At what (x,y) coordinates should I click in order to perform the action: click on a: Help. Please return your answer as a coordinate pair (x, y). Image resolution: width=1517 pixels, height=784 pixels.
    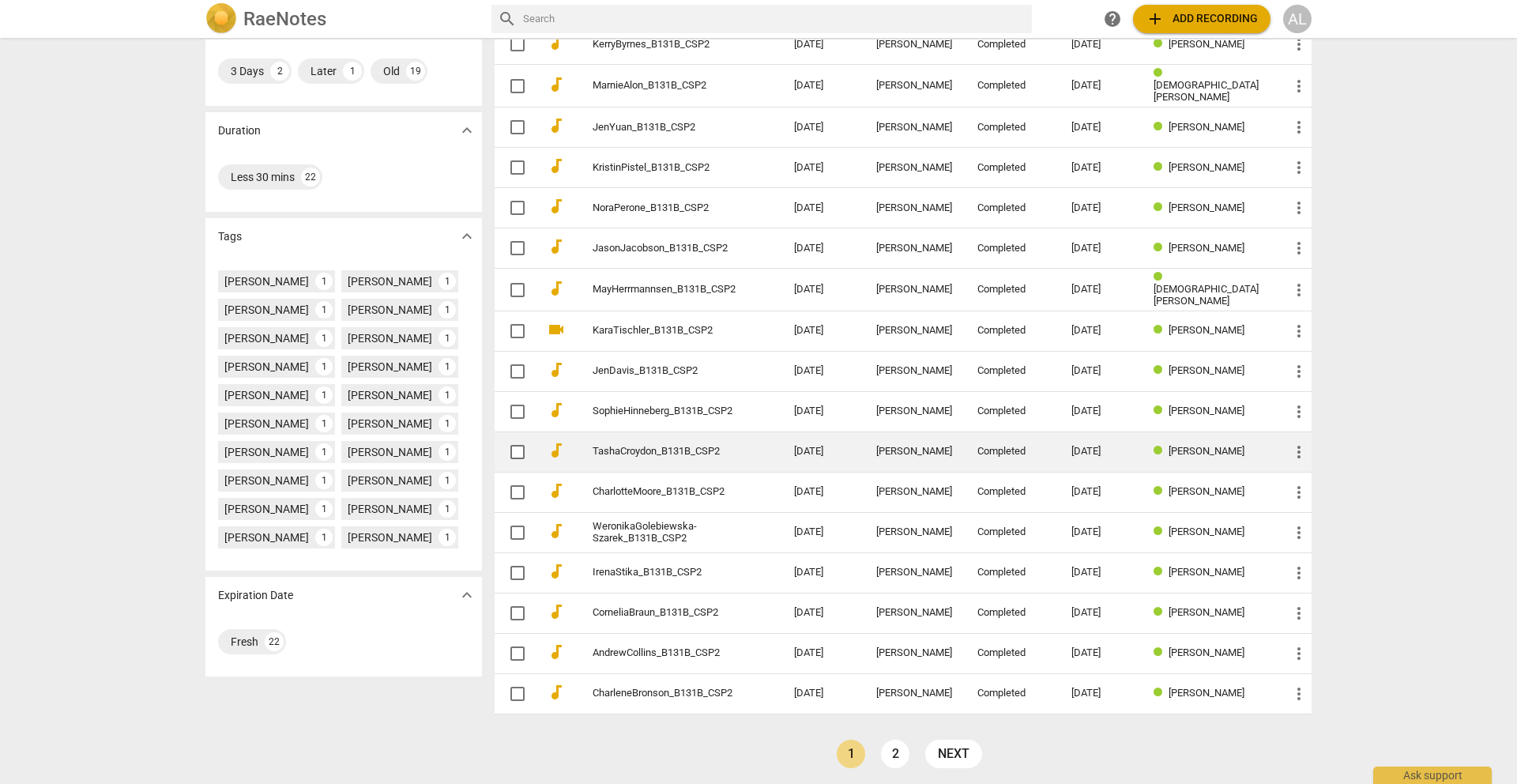
    Looking at the image, I should click on (1113, 19).